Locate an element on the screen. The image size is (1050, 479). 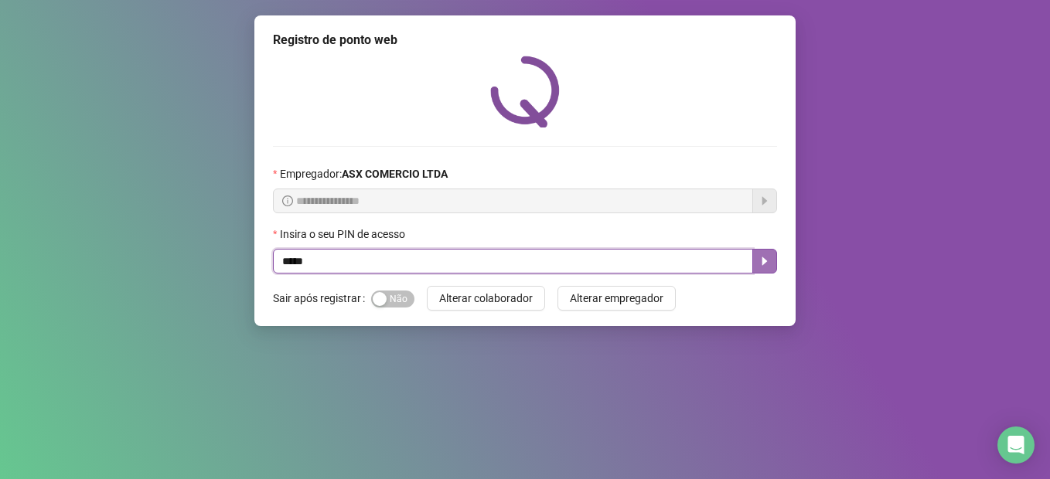
div: Registro de ponto web is located at coordinates (525, 40).